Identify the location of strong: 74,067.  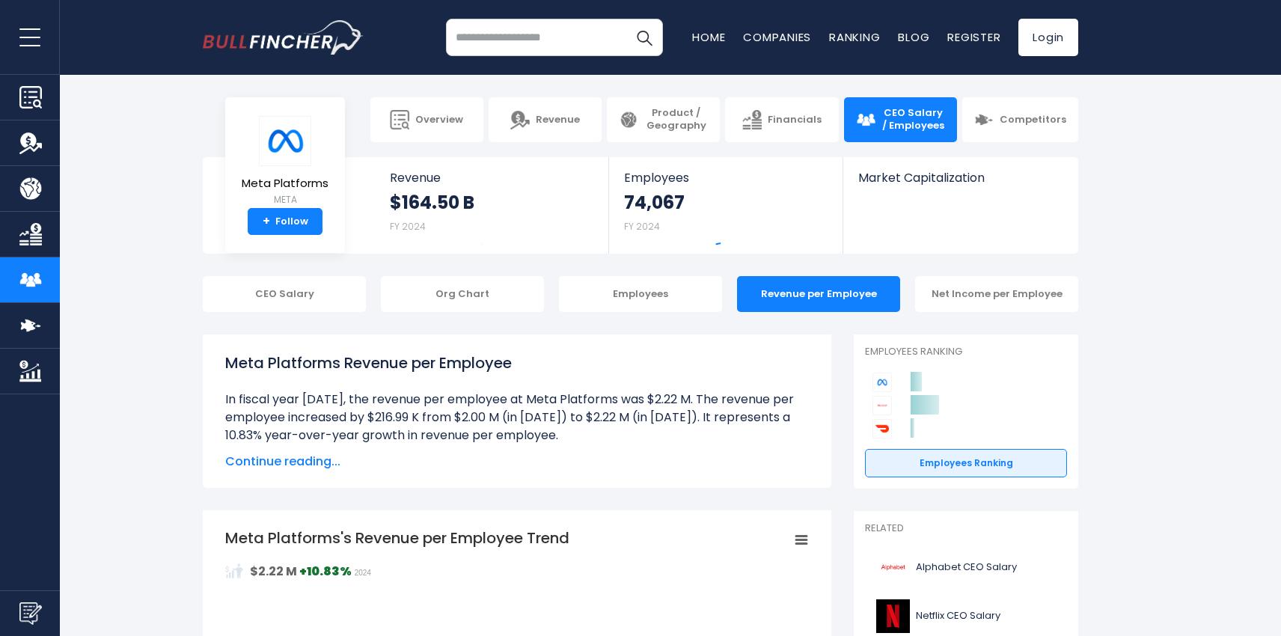
(654, 202).